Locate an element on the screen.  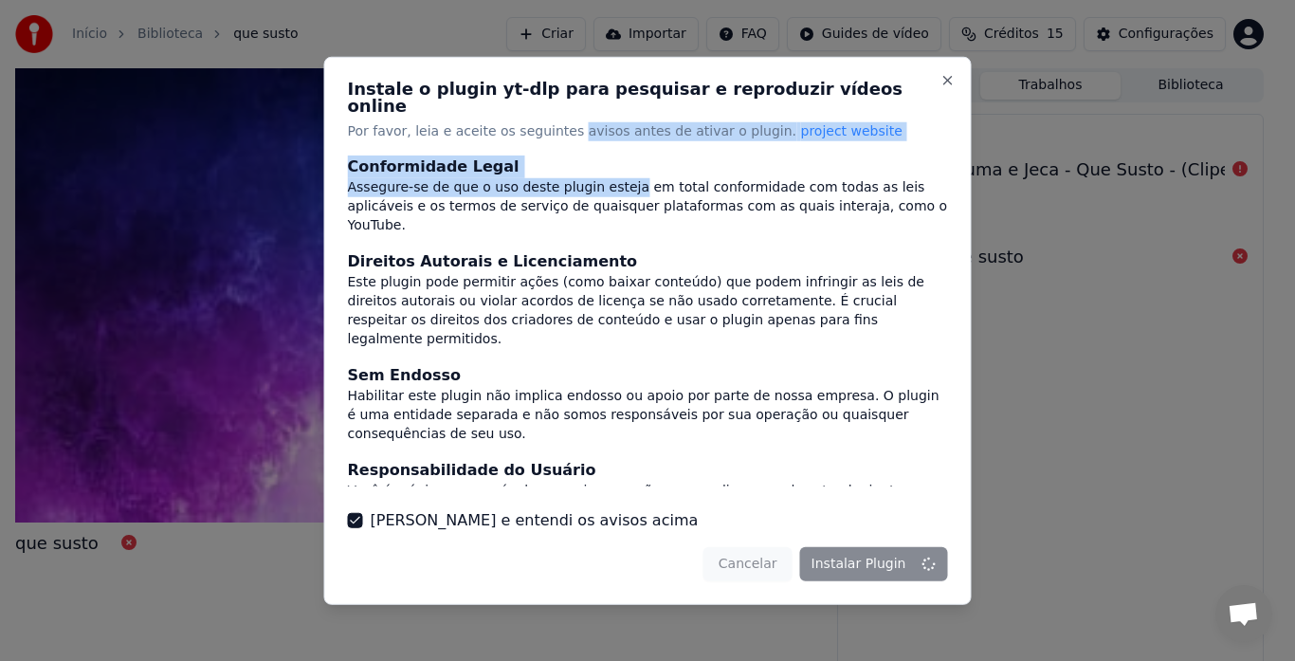
div: Conformidade Legal is located at coordinates (648, 167).